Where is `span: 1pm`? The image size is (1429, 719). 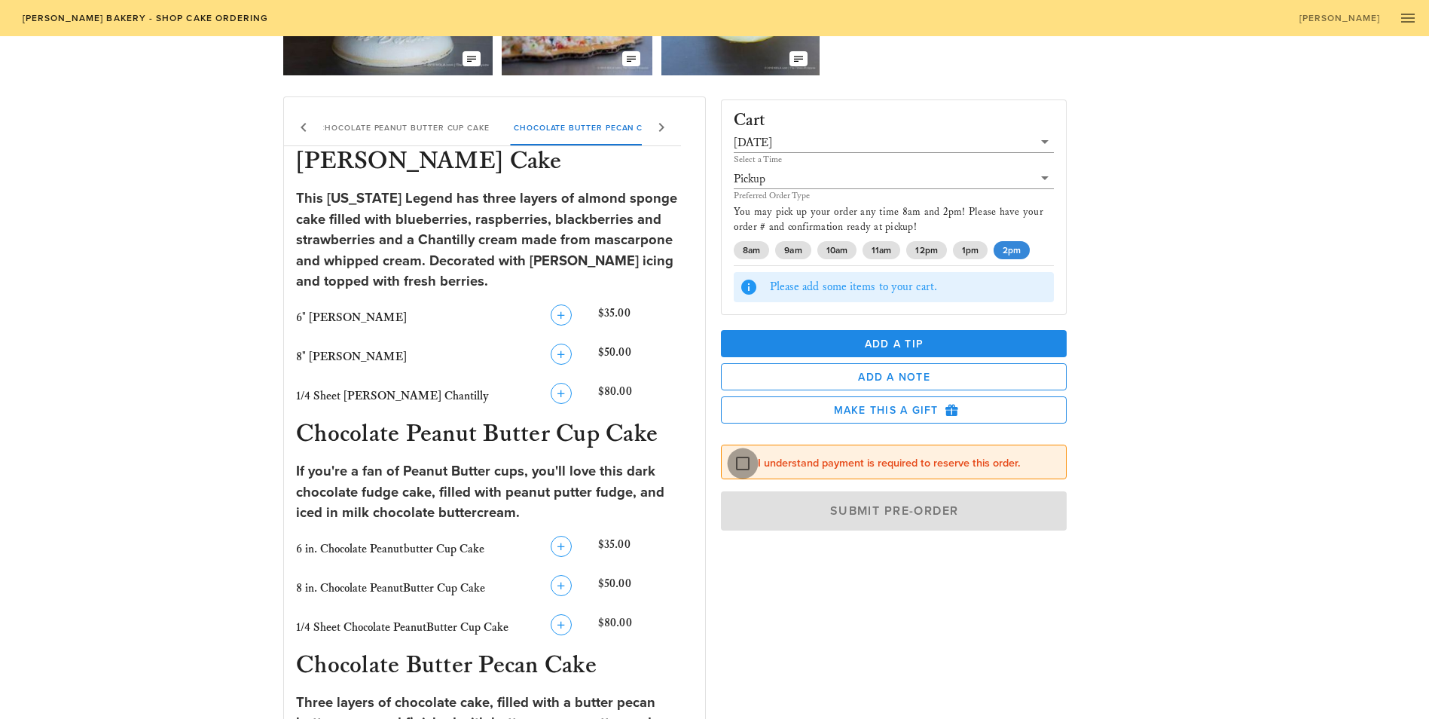 span: 1pm is located at coordinates (970, 250).